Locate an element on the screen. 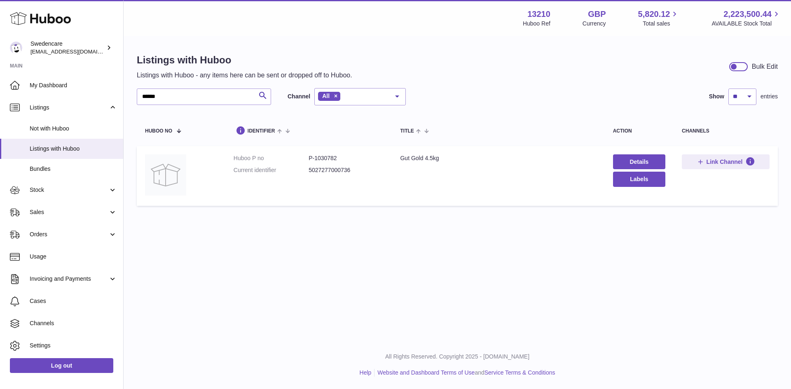 The height and width of the screenshot is (389, 791). div: action is located at coordinates (639, 131).